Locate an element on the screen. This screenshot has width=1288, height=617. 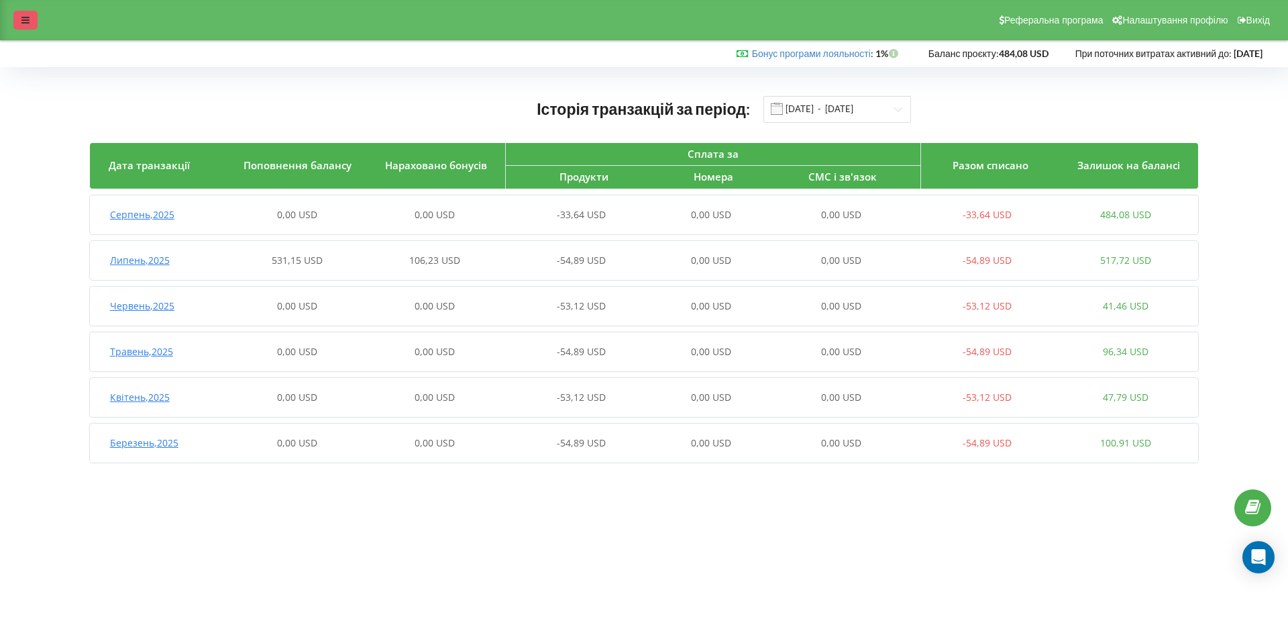
span: 96,34 USD is located at coordinates (1126, 351).